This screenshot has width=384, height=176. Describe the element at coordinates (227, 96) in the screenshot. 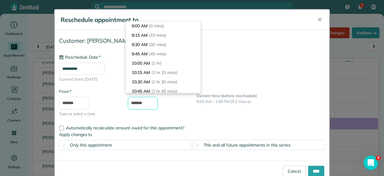

I see `b: Current time (before reschedule)` at that location.